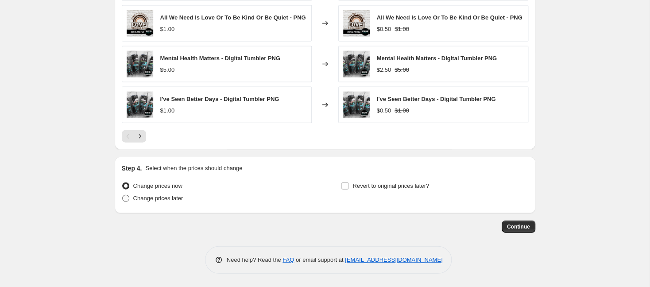 The width and height of the screenshot is (650, 287). What do you see at coordinates (384, 69) in the screenshot?
I see `span: $2.50` at bounding box center [384, 69].